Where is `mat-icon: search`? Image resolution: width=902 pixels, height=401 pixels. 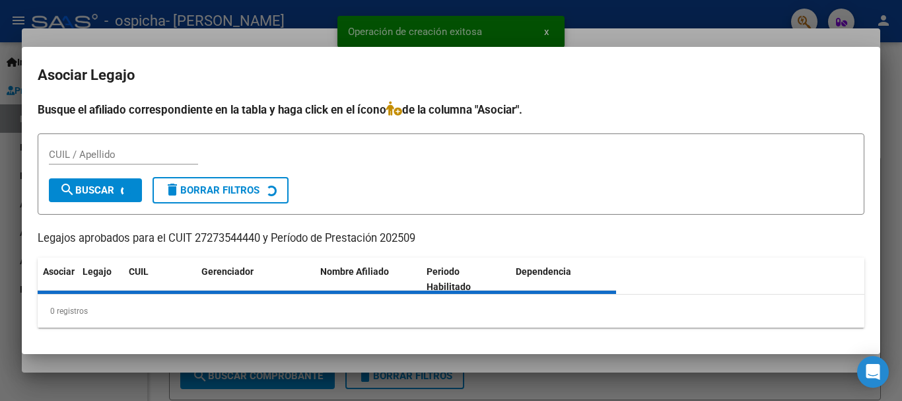 mat-icon: search is located at coordinates (67, 189).